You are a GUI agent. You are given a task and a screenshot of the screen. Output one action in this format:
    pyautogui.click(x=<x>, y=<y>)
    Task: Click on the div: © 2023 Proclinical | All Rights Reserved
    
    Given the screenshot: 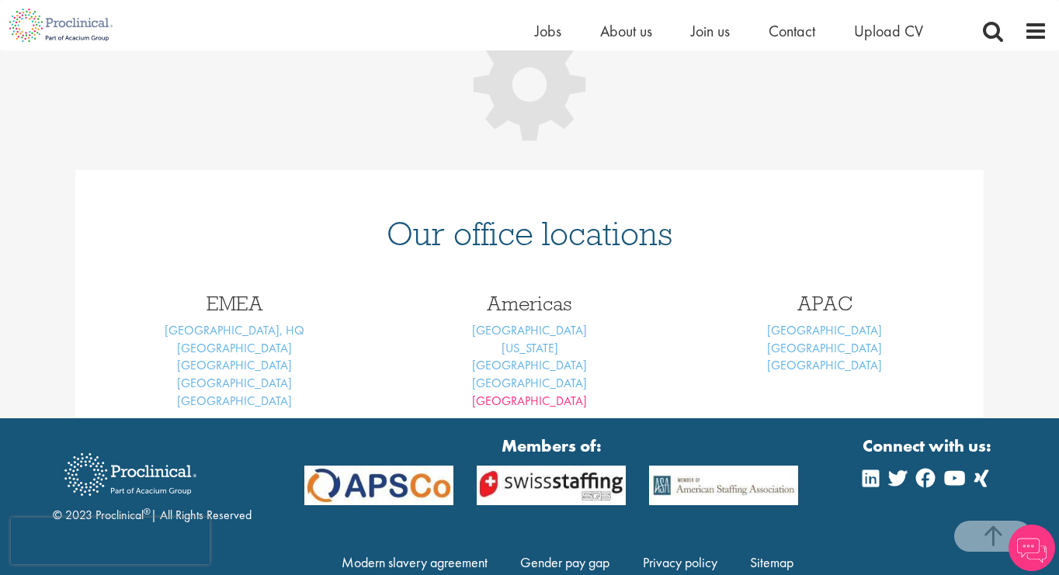 What is the action you would take?
    pyautogui.click(x=152, y=483)
    